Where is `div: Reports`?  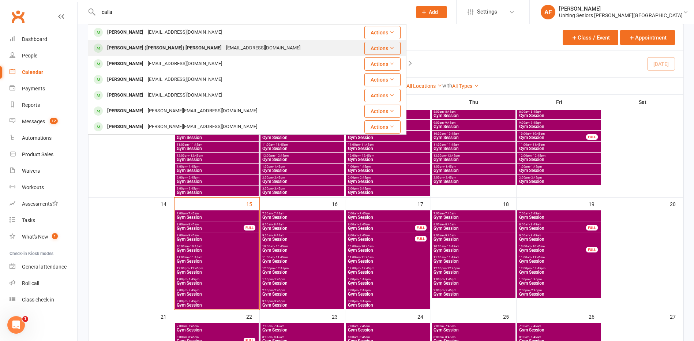
div: Reports is located at coordinates (31, 105).